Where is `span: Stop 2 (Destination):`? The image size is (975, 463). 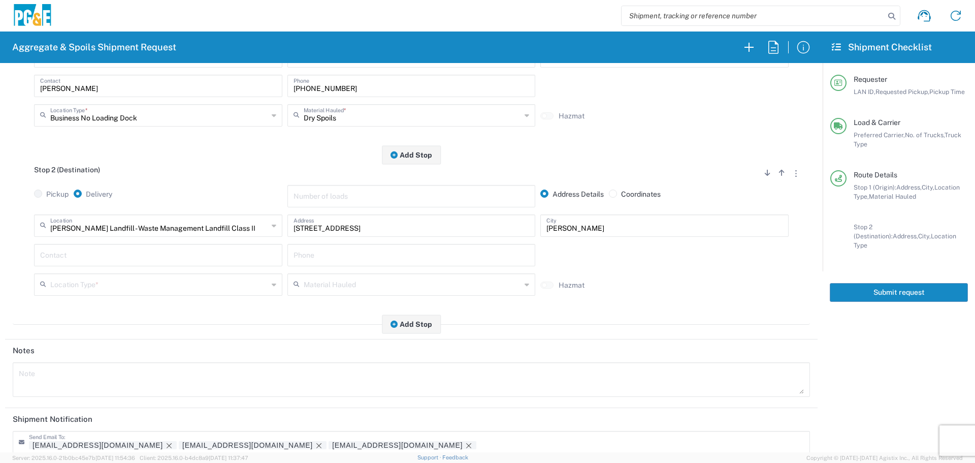
span: Stop 2 (Destination): is located at coordinates (873, 231).